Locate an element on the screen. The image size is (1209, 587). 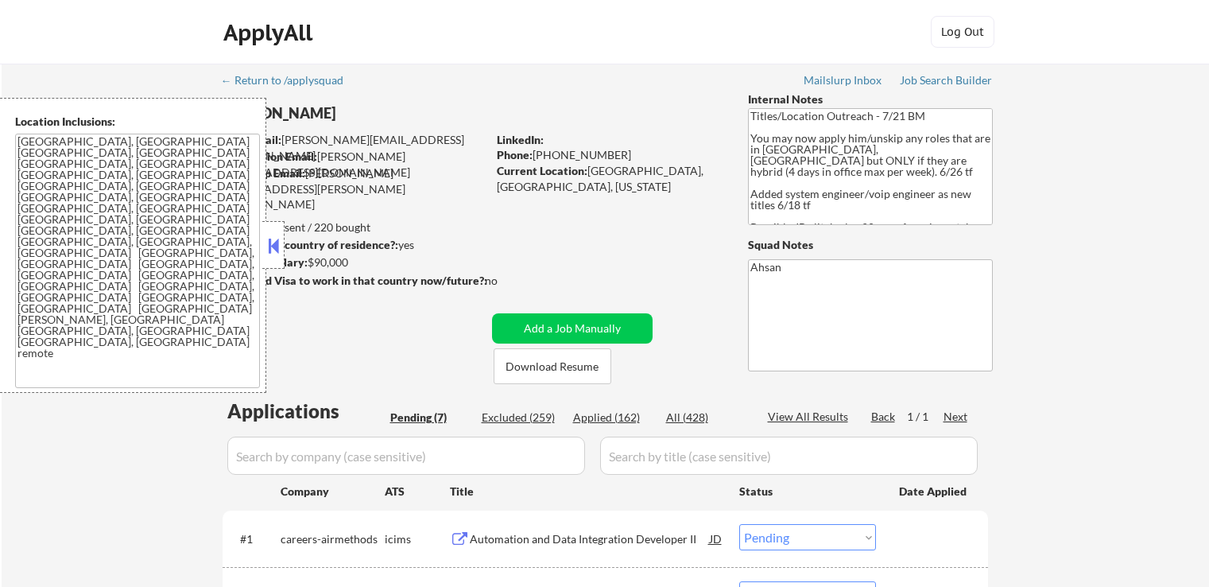
div: Job Search Builder is located at coordinates (946, 80).